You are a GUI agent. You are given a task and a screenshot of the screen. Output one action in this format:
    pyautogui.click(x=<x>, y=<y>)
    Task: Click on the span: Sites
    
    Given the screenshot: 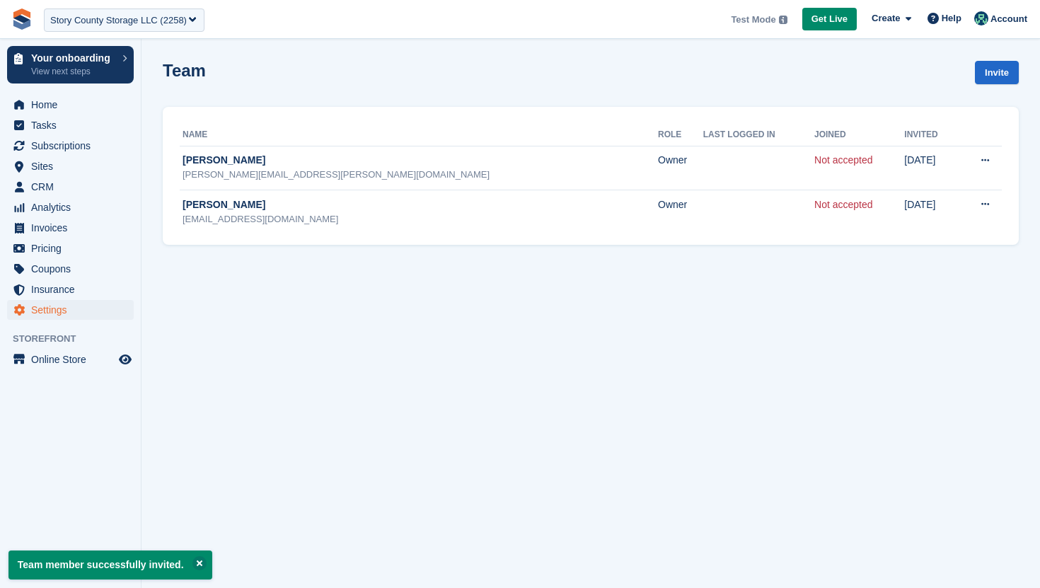 What is the action you would take?
    pyautogui.click(x=74, y=166)
    